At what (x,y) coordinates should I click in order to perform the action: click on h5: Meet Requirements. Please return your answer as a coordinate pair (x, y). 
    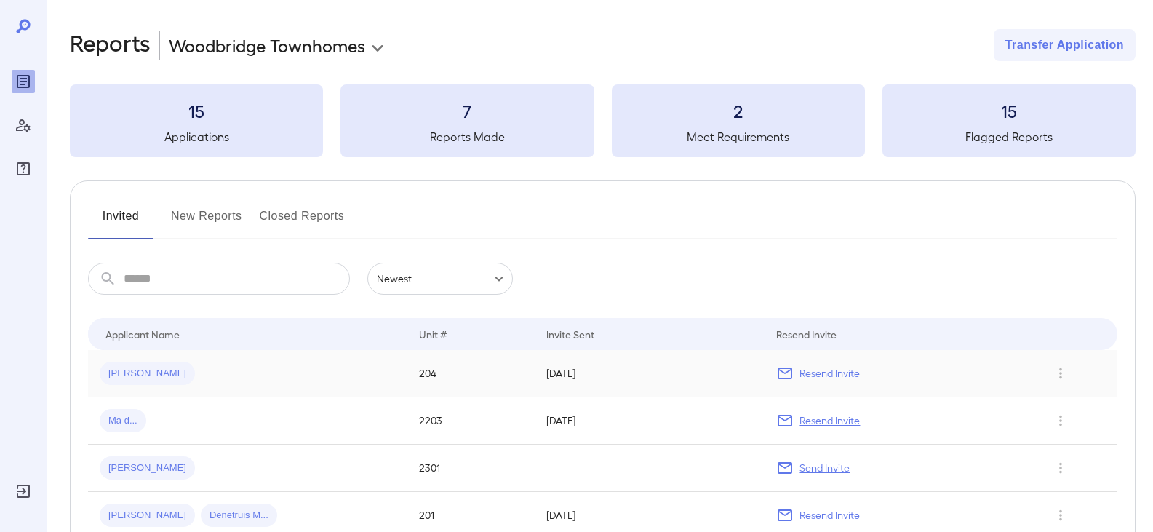
    Looking at the image, I should click on (739, 137).